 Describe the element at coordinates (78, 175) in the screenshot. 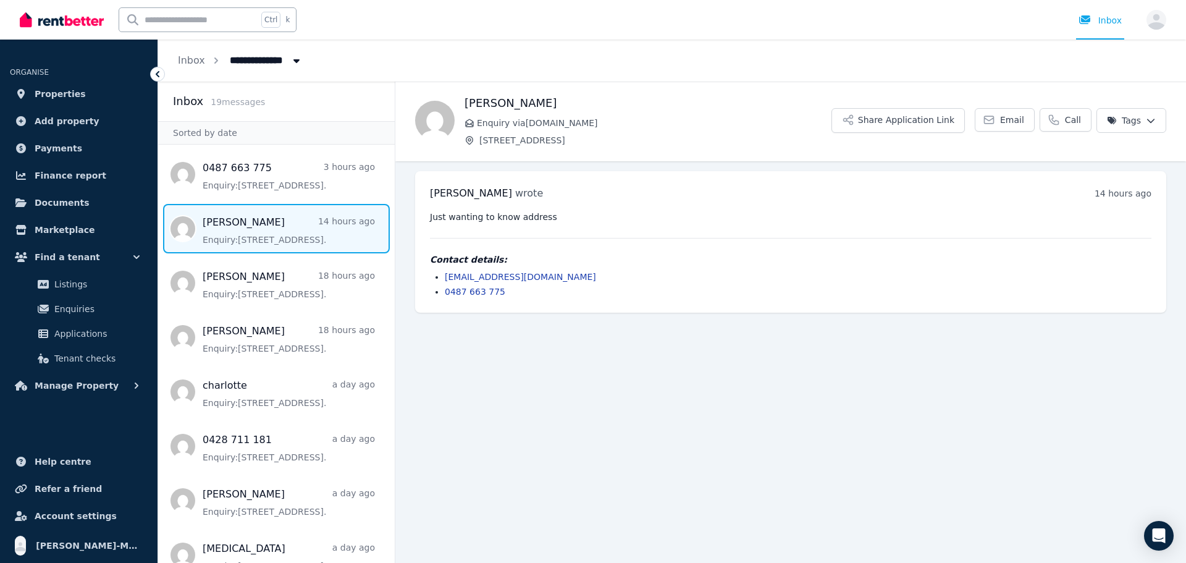

I see `a: Finance report` at that location.